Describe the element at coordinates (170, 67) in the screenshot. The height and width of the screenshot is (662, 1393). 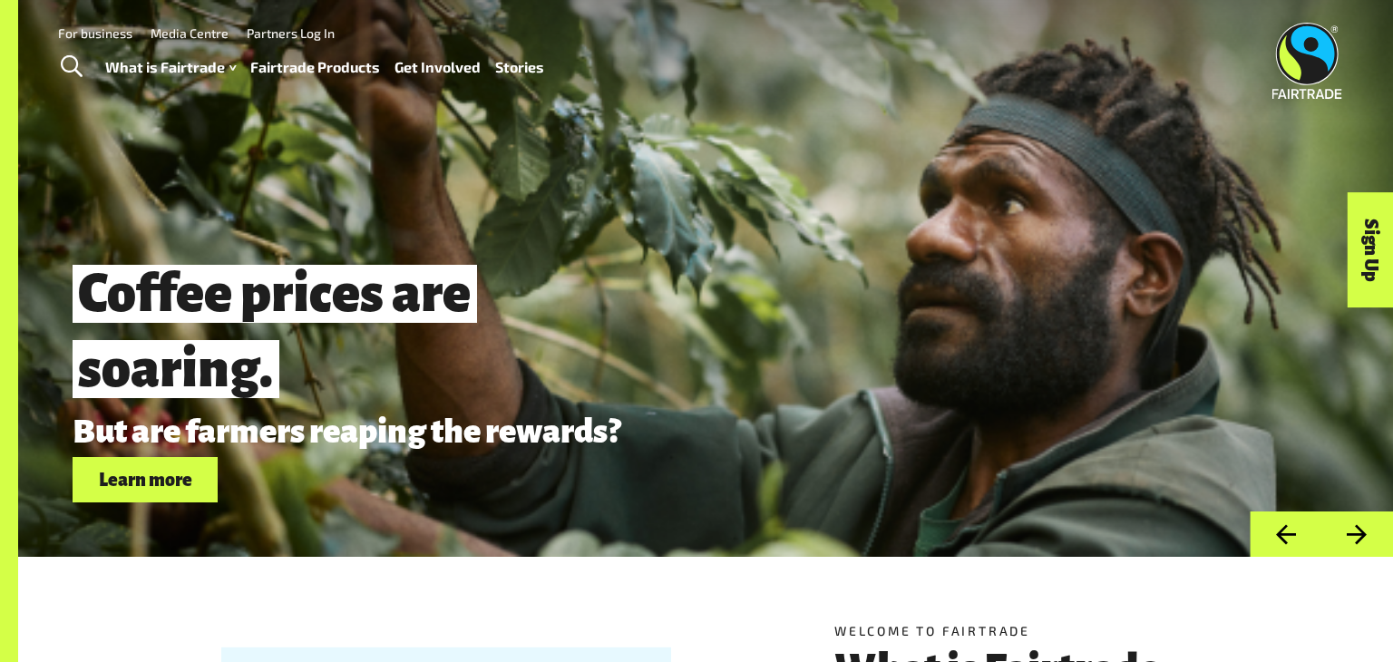
I see `a: What is Fairtrade` at that location.